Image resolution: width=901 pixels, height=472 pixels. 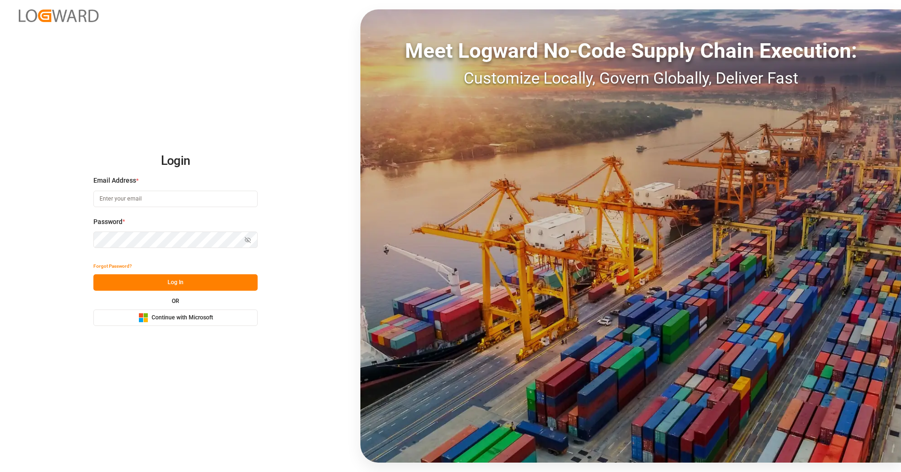 I want to click on div: Customize Locally, Govern Globally, Deliver Fast, so click(x=631, y=78).